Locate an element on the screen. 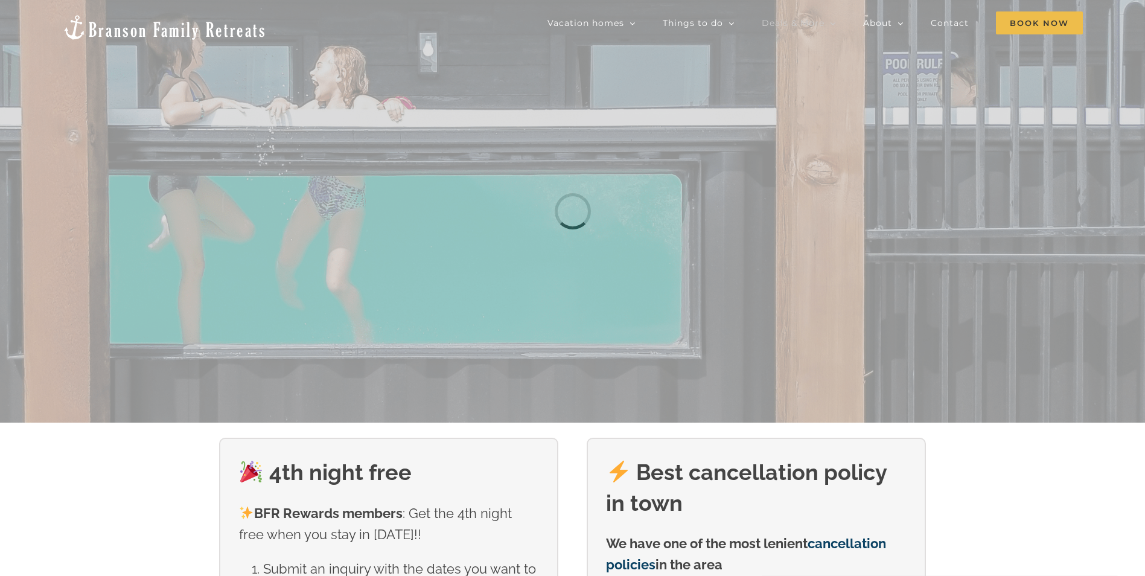 The image size is (1145, 576). strong: We have one of the most lenient in the area is located at coordinates (746, 553).